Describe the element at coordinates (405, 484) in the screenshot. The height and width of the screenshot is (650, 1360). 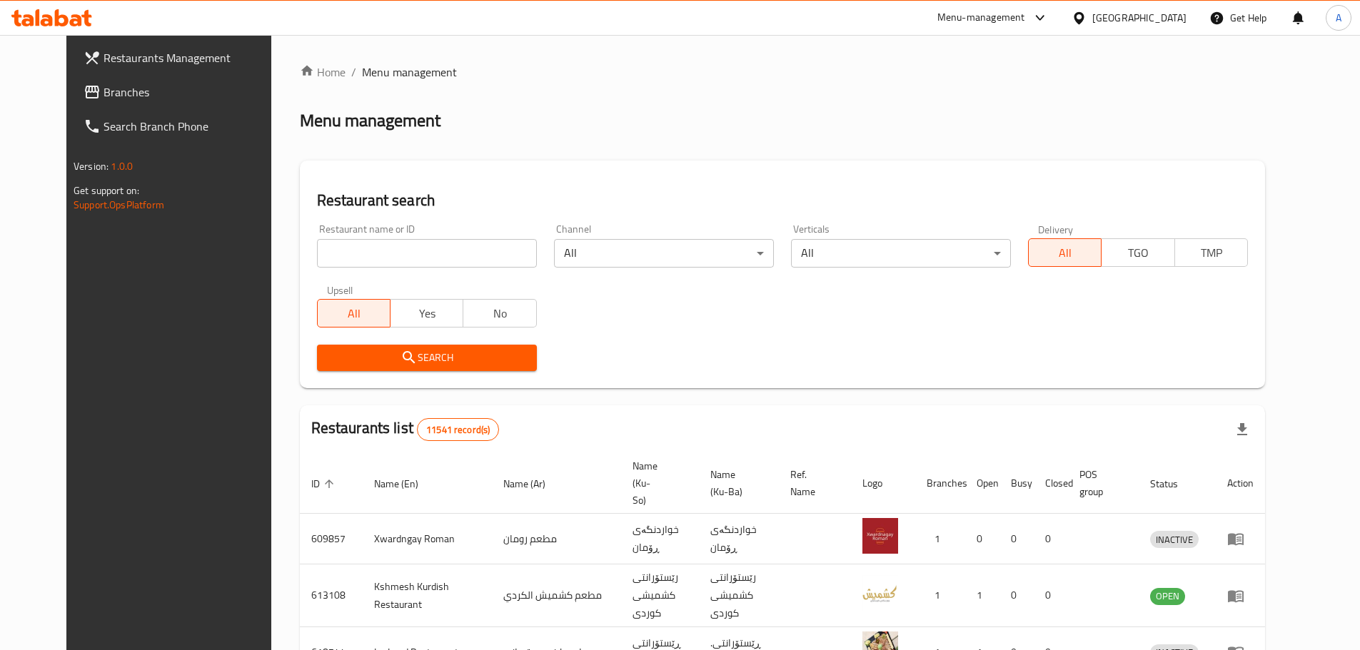
I see `span: Name (En)` at that location.